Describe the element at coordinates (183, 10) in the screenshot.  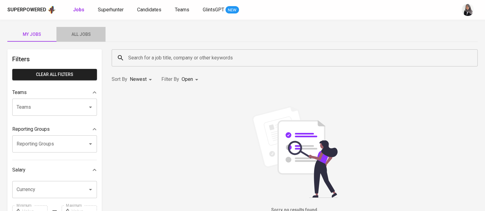
I see `a: Teams` at that location.